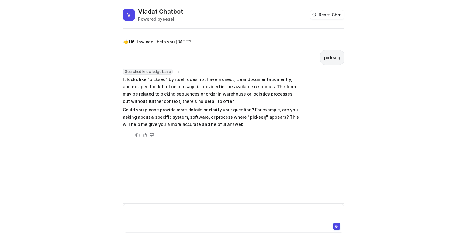 The image size is (467, 240). What do you see at coordinates (160, 12) in the screenshot?
I see `h2: Viadat Chatbot` at bounding box center [160, 12].